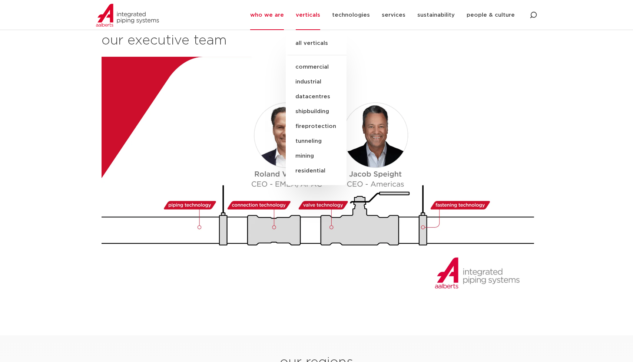 Image resolution: width=633 pixels, height=362 pixels. Describe the element at coordinates (316, 126) in the screenshot. I see `a: fireprotection` at that location.